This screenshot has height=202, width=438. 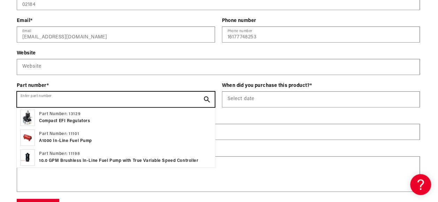 What do you see at coordinates (66, 141) in the screenshot?
I see `p: A1000 In-Line Fuel Pump` at bounding box center [66, 141].